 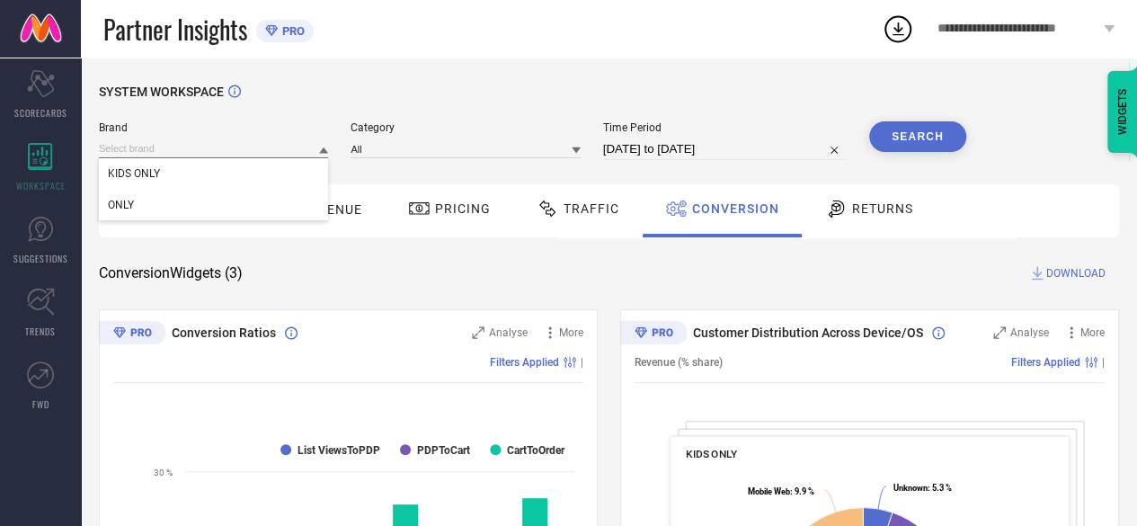 I want to click on div: Open download list, so click(x=898, y=29).